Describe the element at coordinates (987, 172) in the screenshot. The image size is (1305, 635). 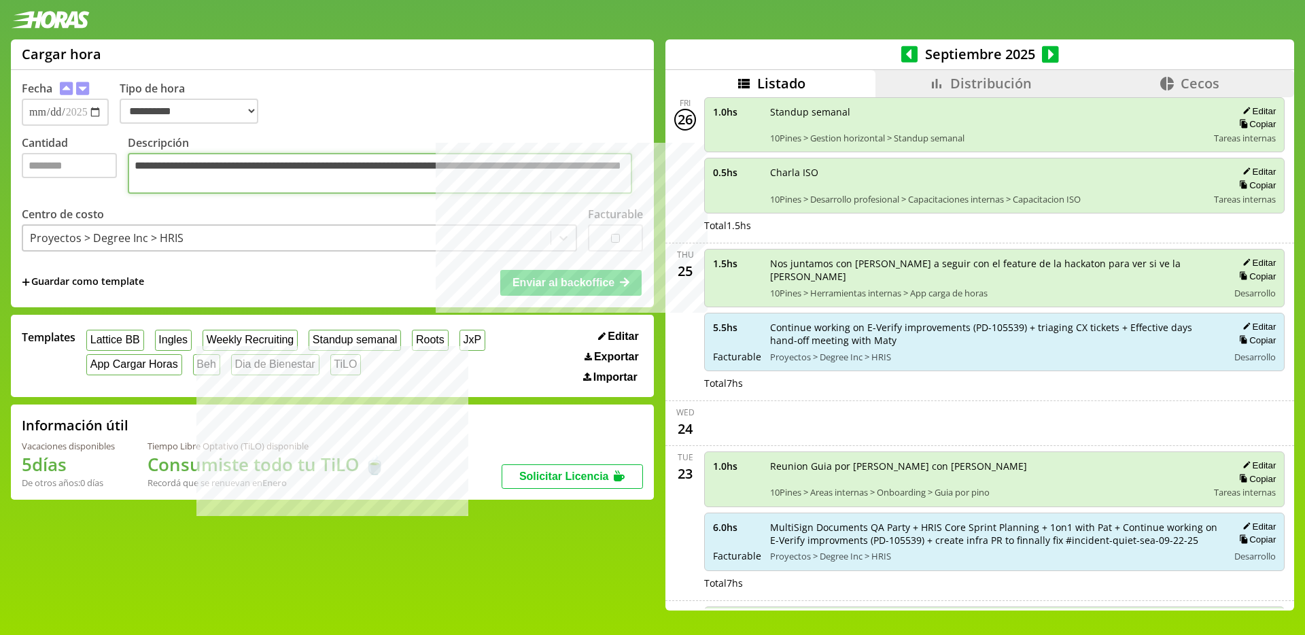
I see `span: Charla ISO` at that location.